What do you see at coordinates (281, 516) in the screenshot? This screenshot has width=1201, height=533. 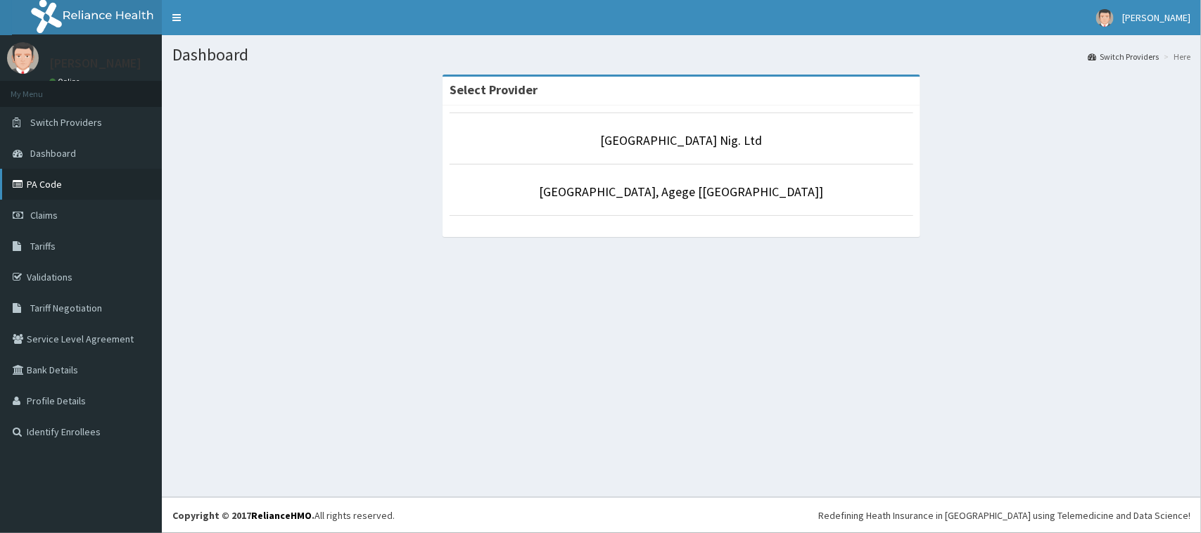 I see `a: RelianceHMO` at bounding box center [281, 516].